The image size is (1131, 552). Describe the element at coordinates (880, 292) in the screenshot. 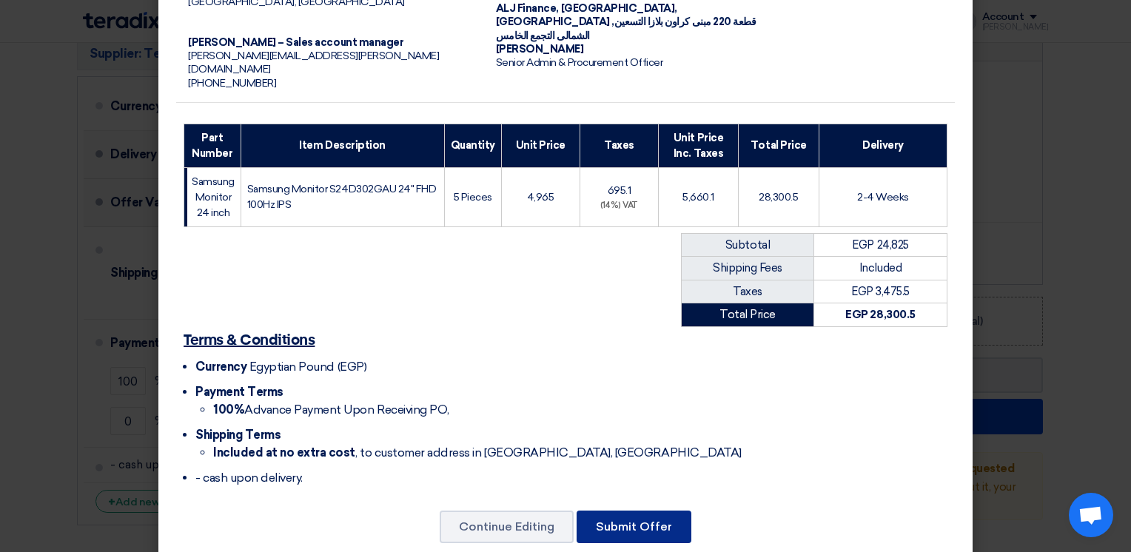

I see `span: EGP 3,475.5` at that location.